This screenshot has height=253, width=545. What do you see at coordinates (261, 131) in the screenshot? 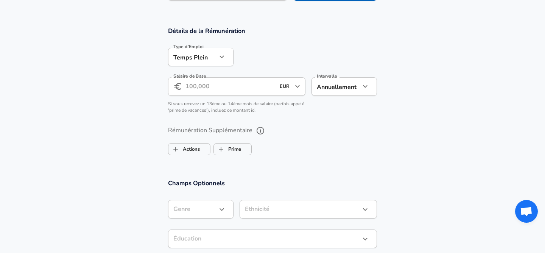
I see `button: help` at bounding box center [261, 131].